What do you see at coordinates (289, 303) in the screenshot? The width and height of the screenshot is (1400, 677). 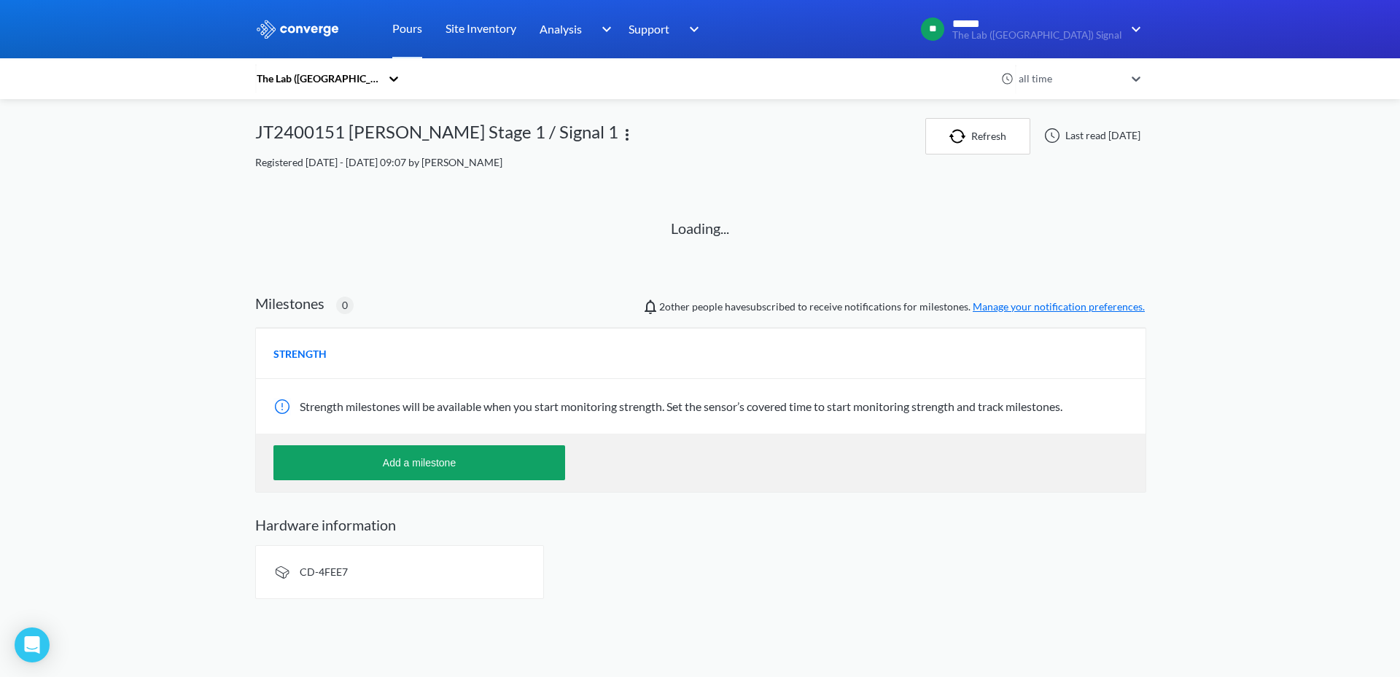 I see `h2: Milestones` at bounding box center [289, 303].